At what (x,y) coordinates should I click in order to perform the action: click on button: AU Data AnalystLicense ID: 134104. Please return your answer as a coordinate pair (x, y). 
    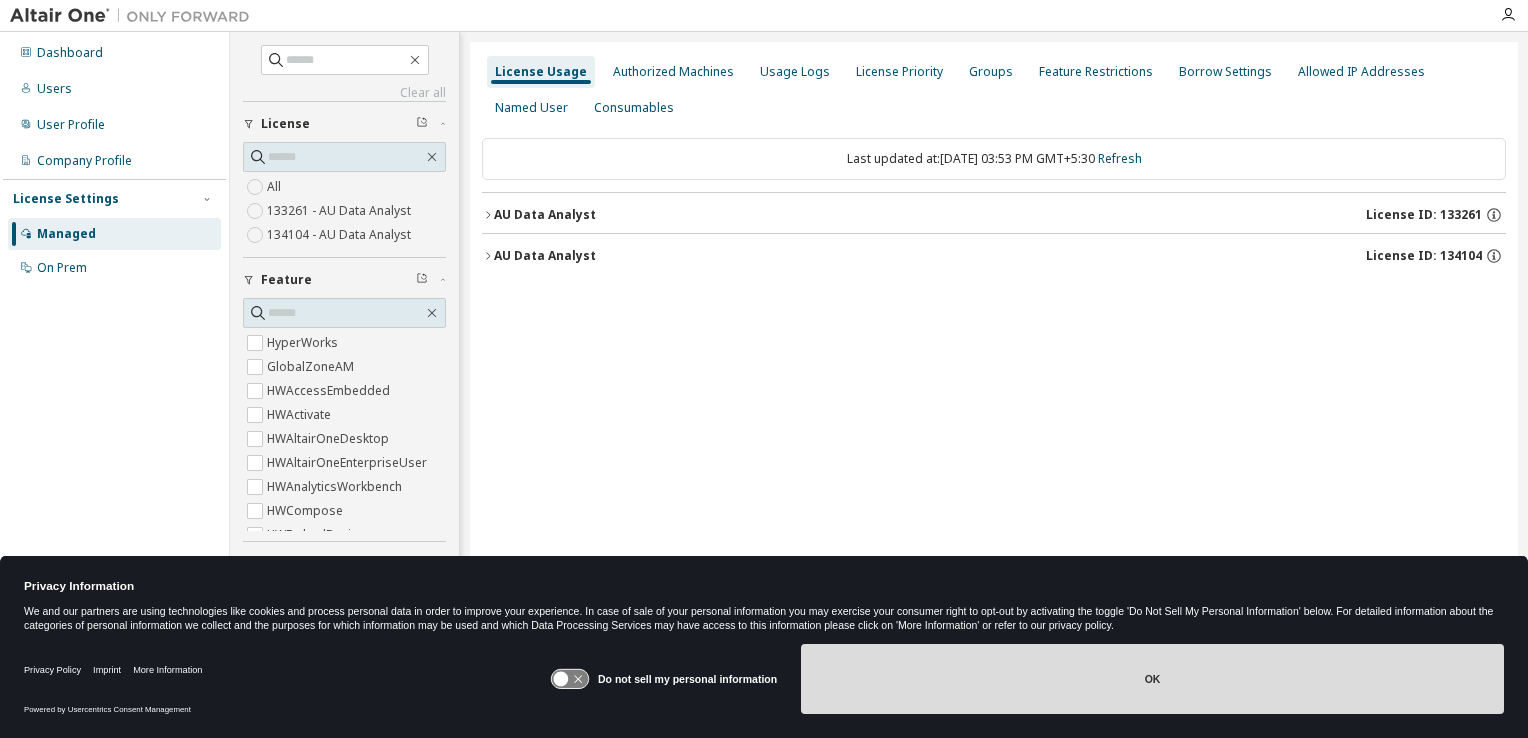
    Looking at the image, I should click on (994, 256).